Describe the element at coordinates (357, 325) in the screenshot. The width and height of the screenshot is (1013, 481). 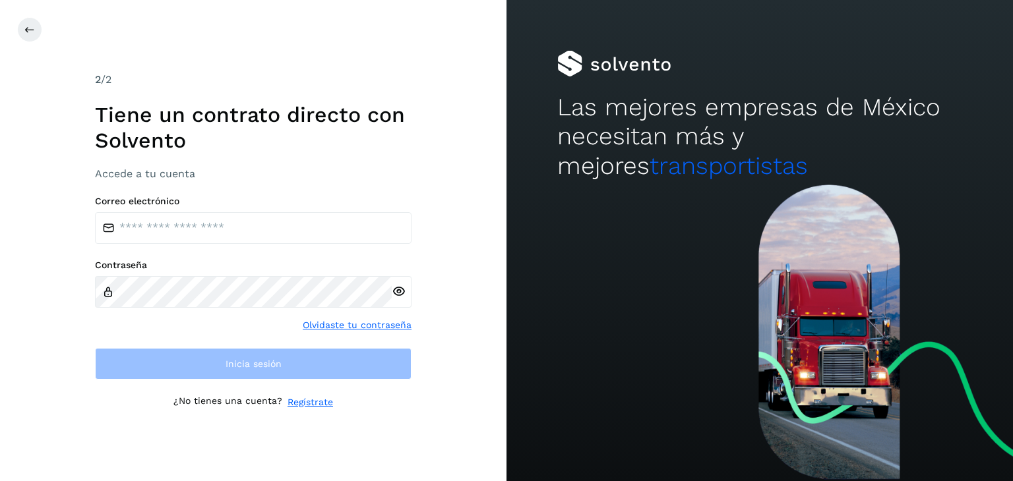
I see `a: Olvidaste tu contraseña` at that location.